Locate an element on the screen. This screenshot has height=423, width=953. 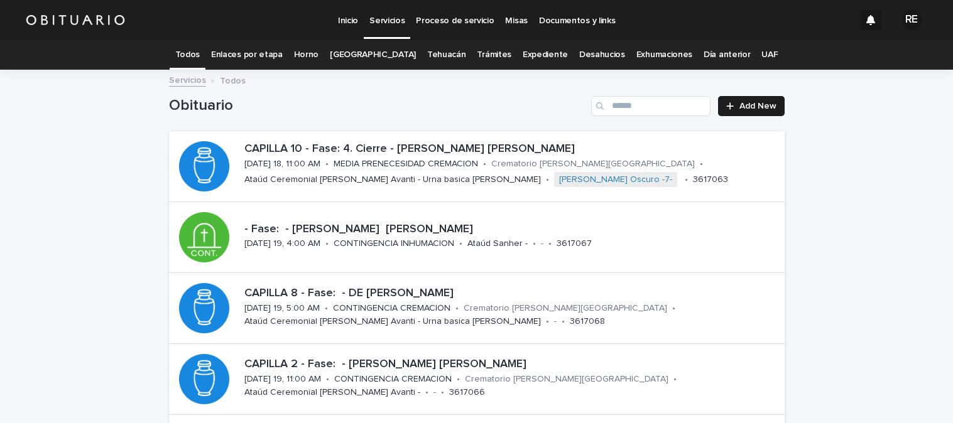
p: 3617063 is located at coordinates (710, 180).